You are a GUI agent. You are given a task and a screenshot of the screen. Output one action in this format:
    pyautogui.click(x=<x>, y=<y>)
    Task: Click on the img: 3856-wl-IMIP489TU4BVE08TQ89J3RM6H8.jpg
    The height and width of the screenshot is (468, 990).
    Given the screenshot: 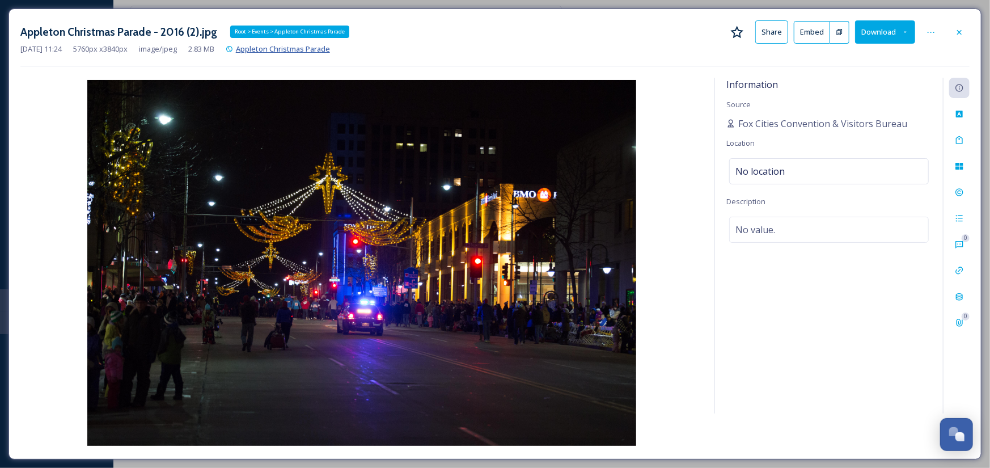 What is the action you would take?
    pyautogui.click(x=362, y=262)
    